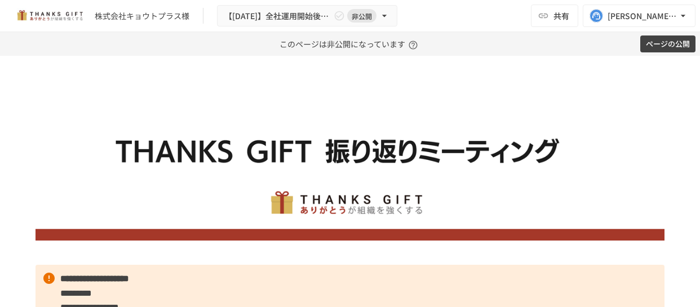  What do you see at coordinates (350, 44) in the screenshot?
I see `p: このページは非公開になっています` at bounding box center [350, 44].